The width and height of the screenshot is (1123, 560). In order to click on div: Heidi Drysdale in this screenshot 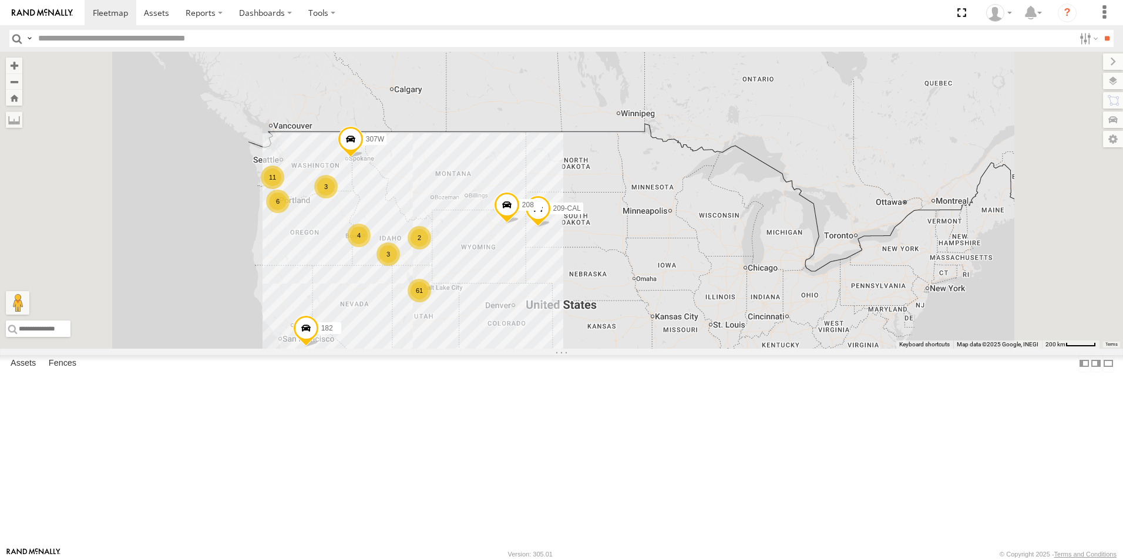, I will do `click(999, 13)`.